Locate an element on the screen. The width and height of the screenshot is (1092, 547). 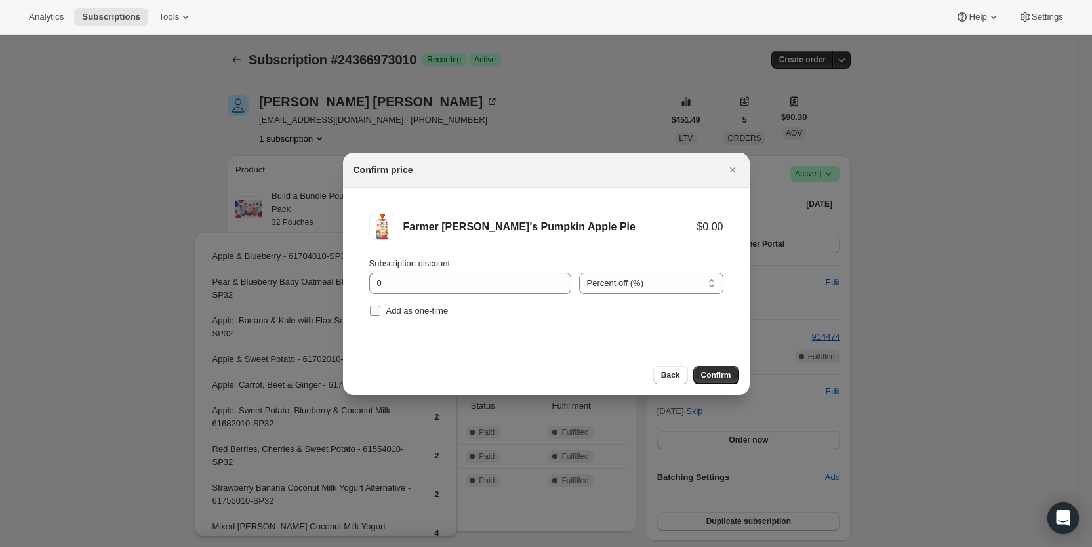
span: Subscriptions is located at coordinates (111, 17).